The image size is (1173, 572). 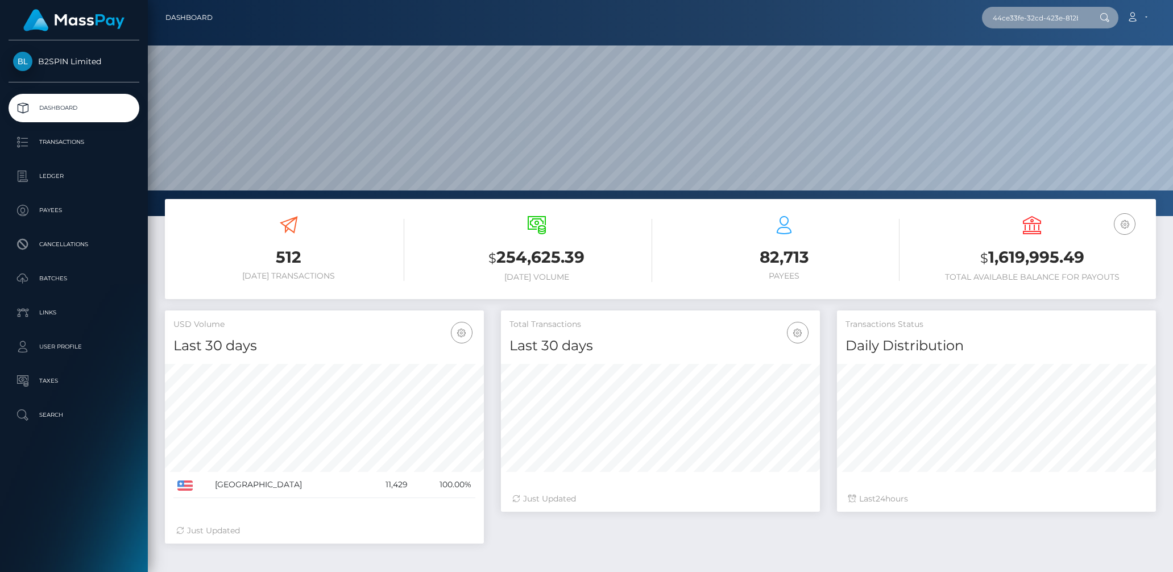 I want to click on p: Batches, so click(x=74, y=279).